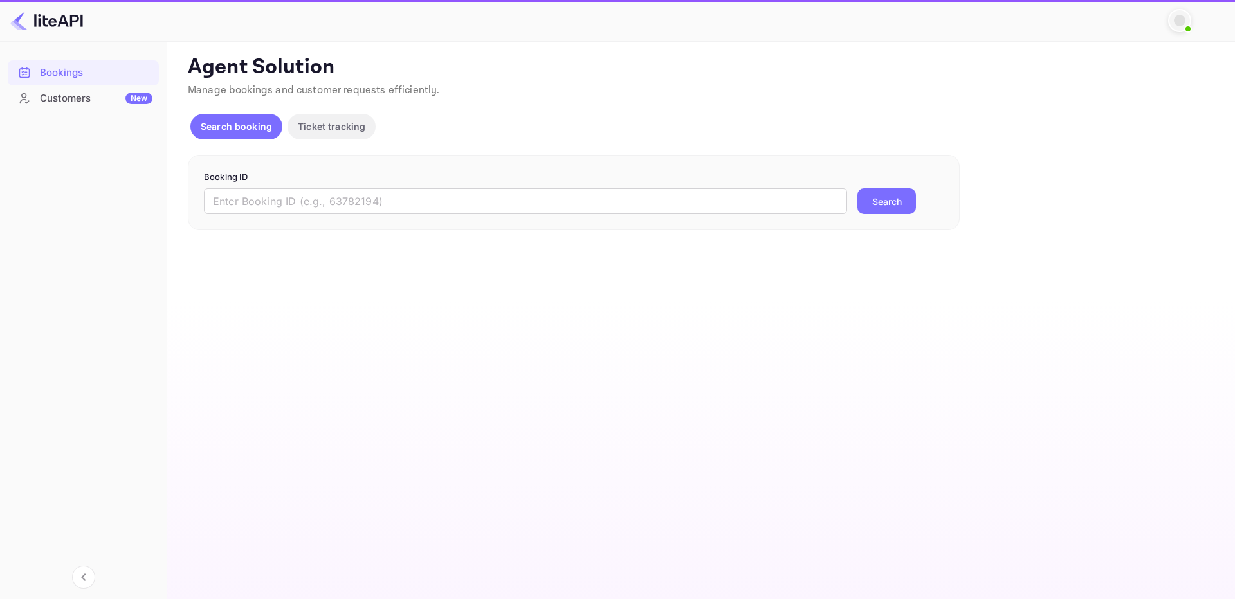  What do you see at coordinates (314, 90) in the screenshot?
I see `span: Manage bookings and customer requests efficiently.` at bounding box center [314, 90].